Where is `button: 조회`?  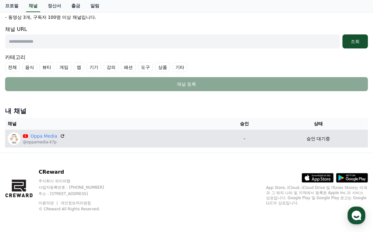 button: 조회 is located at coordinates (355, 41).